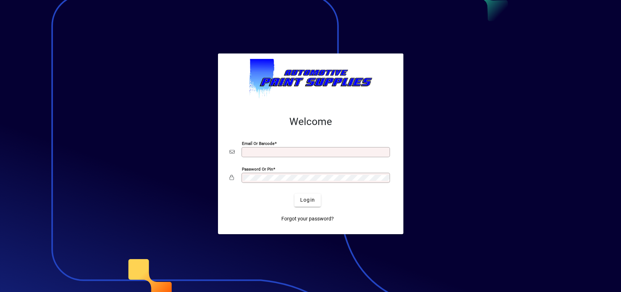 The image size is (621, 292). Describe the element at coordinates (307, 219) in the screenshot. I see `a: Forgot your password?` at that location.